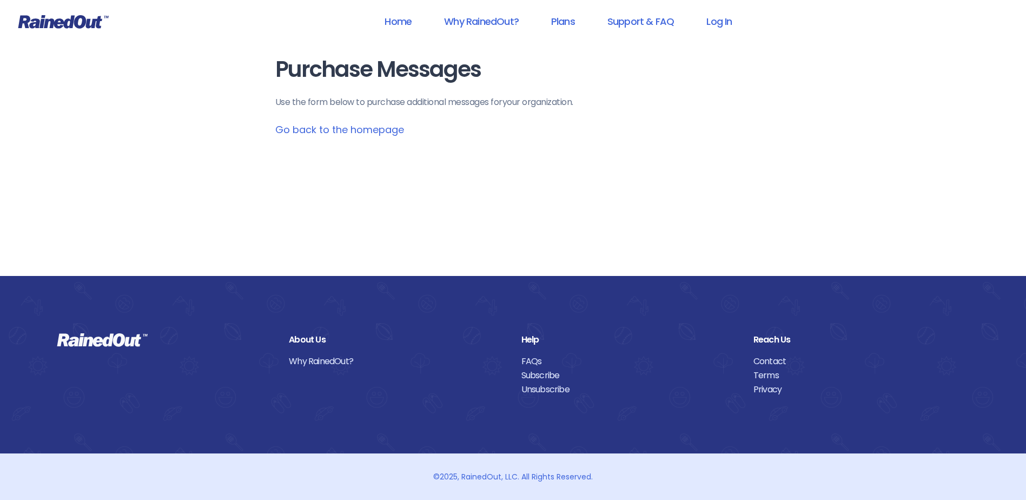  Describe the element at coordinates (396, 340) in the screenshot. I see `div: About Us` at that location.